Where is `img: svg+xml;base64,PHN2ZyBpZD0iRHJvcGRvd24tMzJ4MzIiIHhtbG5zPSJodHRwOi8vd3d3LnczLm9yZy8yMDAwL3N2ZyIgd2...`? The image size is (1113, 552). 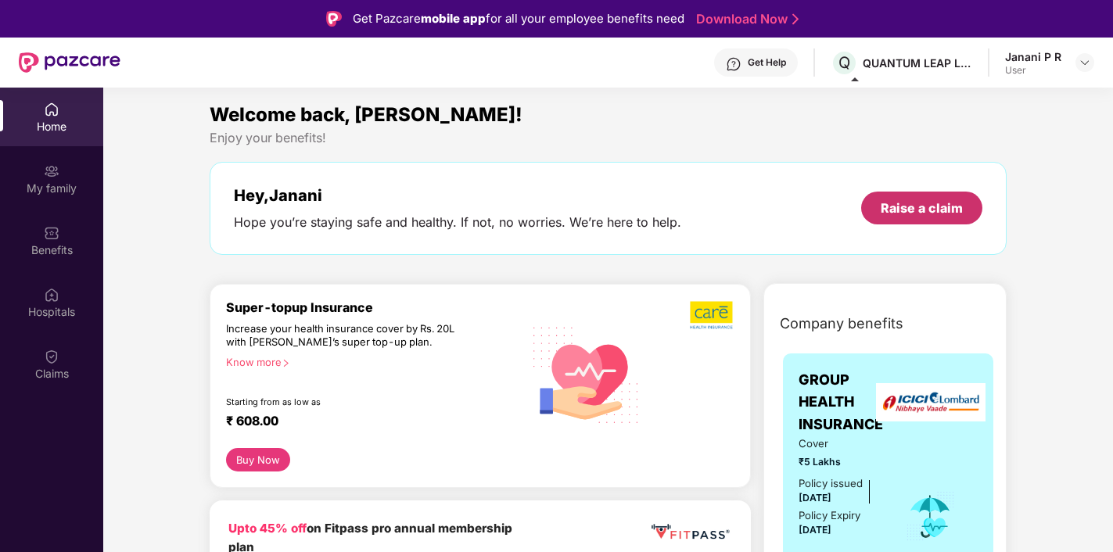
img: svg+xml;base64,PHN2ZyBpZD0iRHJvcGRvd24tMzJ4MzIiIHhtbG5zPSJodHRwOi8vd3d3LnczLm9yZy8yMDAwL3N2ZyIgd2... is located at coordinates (1084, 63).